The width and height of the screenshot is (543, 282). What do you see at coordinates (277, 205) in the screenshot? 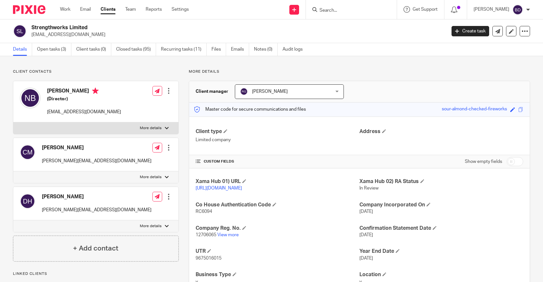
I see `h4: Co House Authentication Code` at bounding box center [277, 205].